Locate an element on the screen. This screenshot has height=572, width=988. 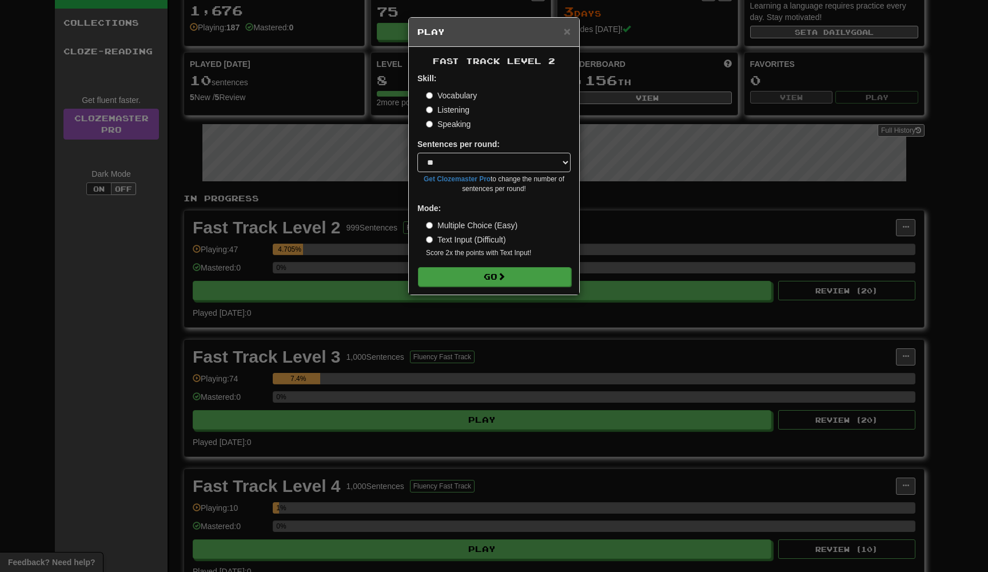
input: Listening is located at coordinates (429, 110).